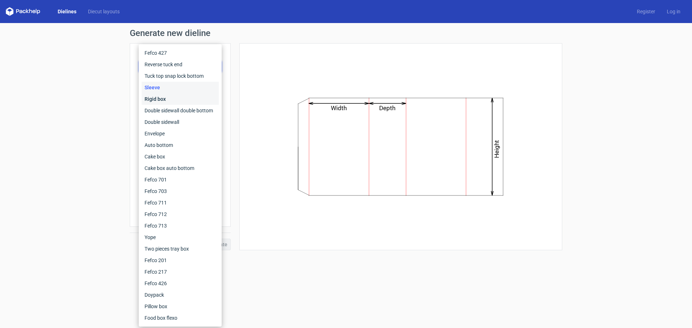  What do you see at coordinates (104, 12) in the screenshot?
I see `a: Diecut layouts` at bounding box center [104, 12].